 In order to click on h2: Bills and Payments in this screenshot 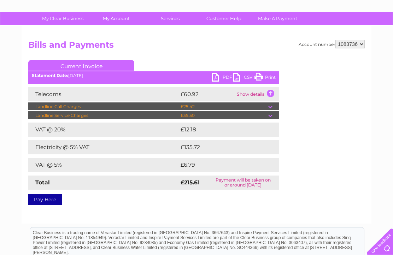, I will do `click(197, 47)`.